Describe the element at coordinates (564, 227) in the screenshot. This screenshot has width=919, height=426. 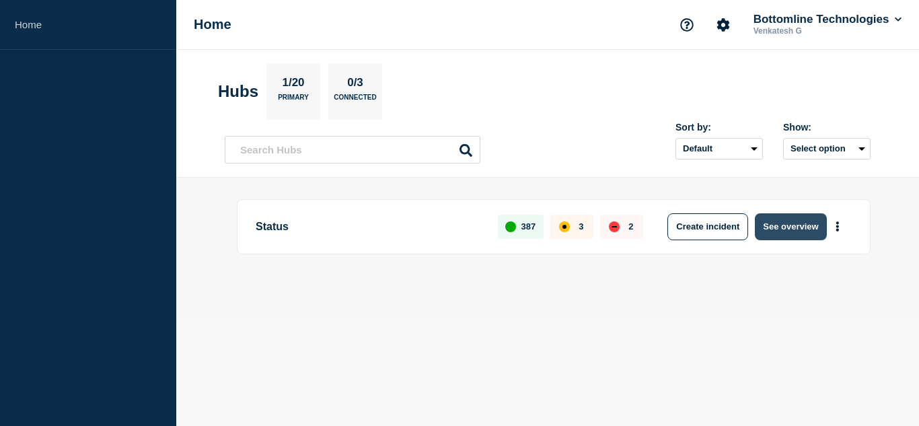
I see `div: affected` at that location.